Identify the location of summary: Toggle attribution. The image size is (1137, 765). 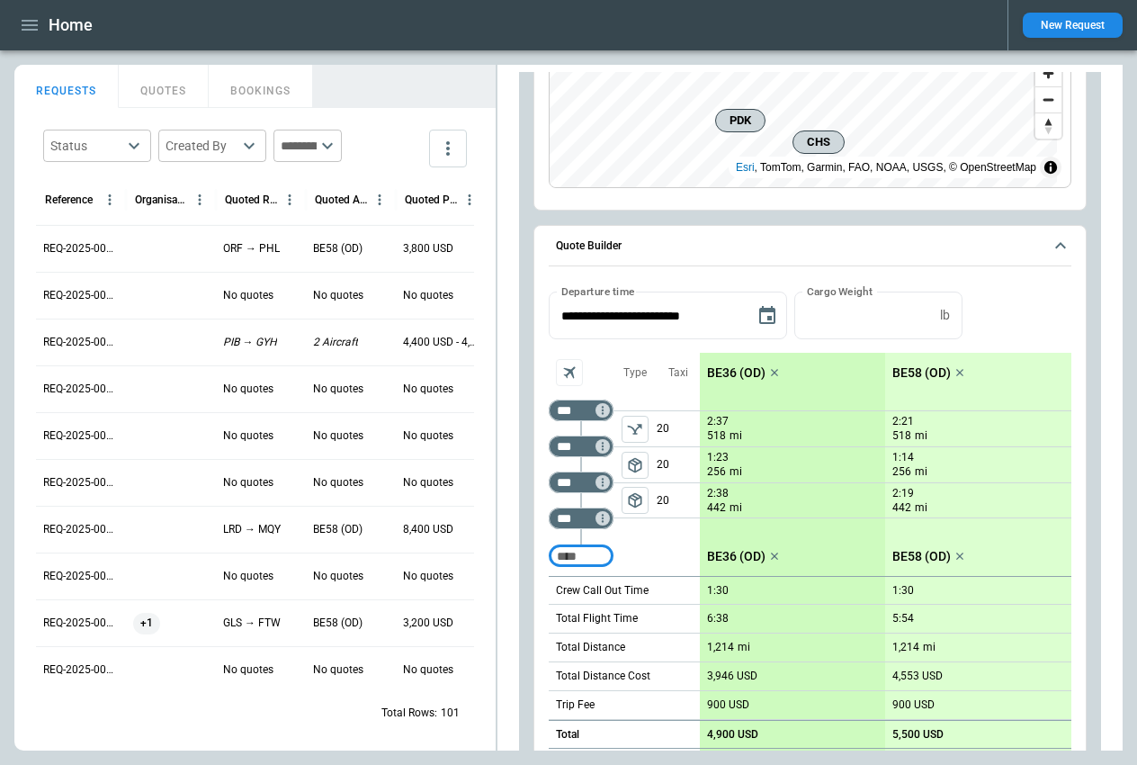
(1051, 167).